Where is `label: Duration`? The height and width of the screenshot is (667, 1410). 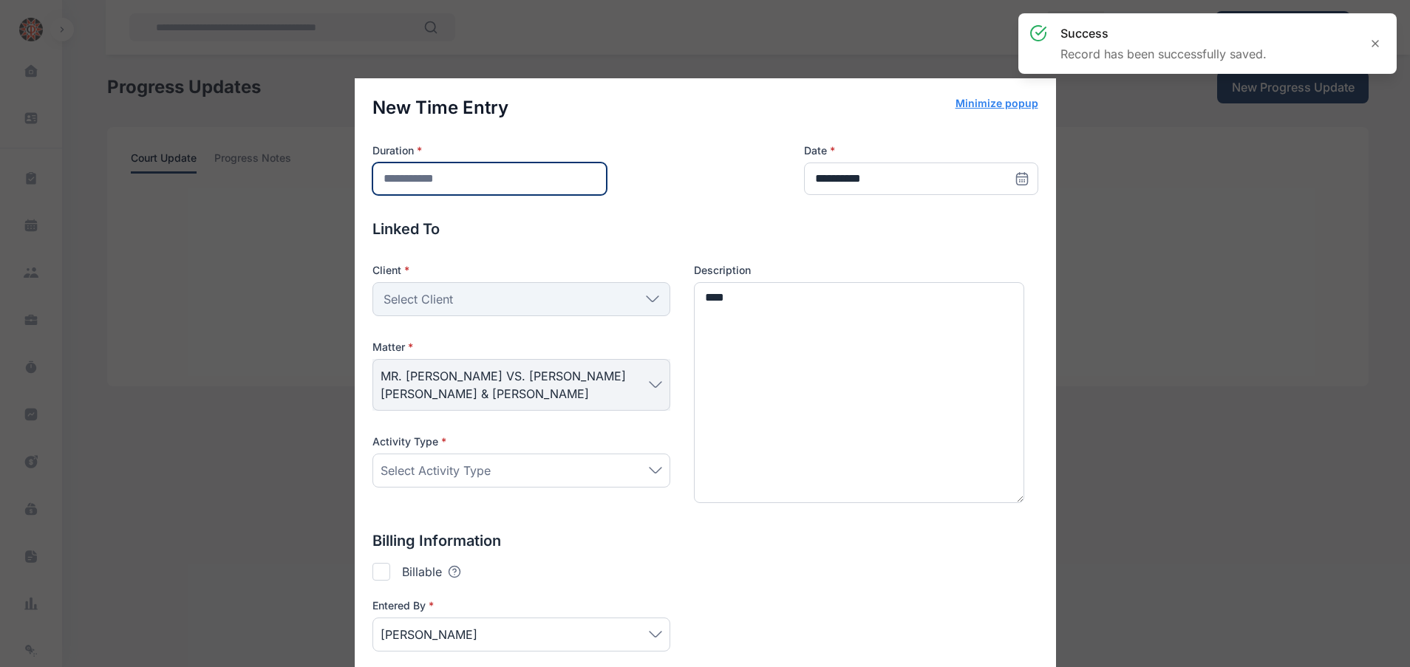 label: Duration is located at coordinates (489, 151).